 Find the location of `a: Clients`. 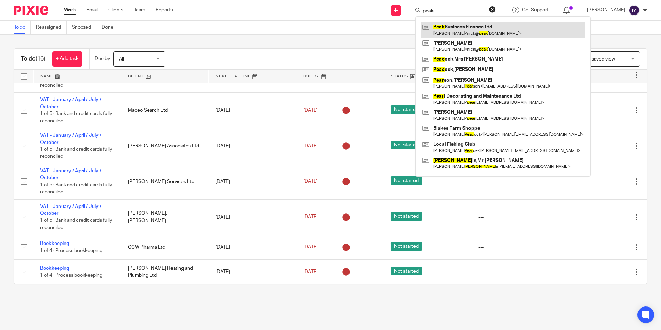

a: Clients is located at coordinates (116, 10).